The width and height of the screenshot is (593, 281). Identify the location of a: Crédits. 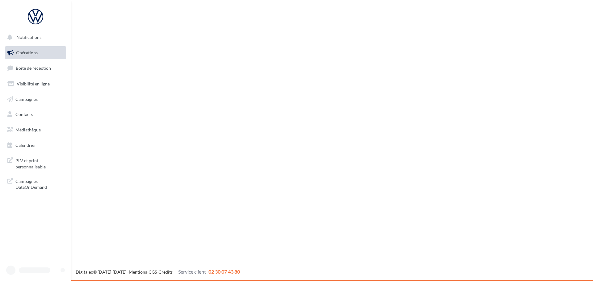
(166, 272).